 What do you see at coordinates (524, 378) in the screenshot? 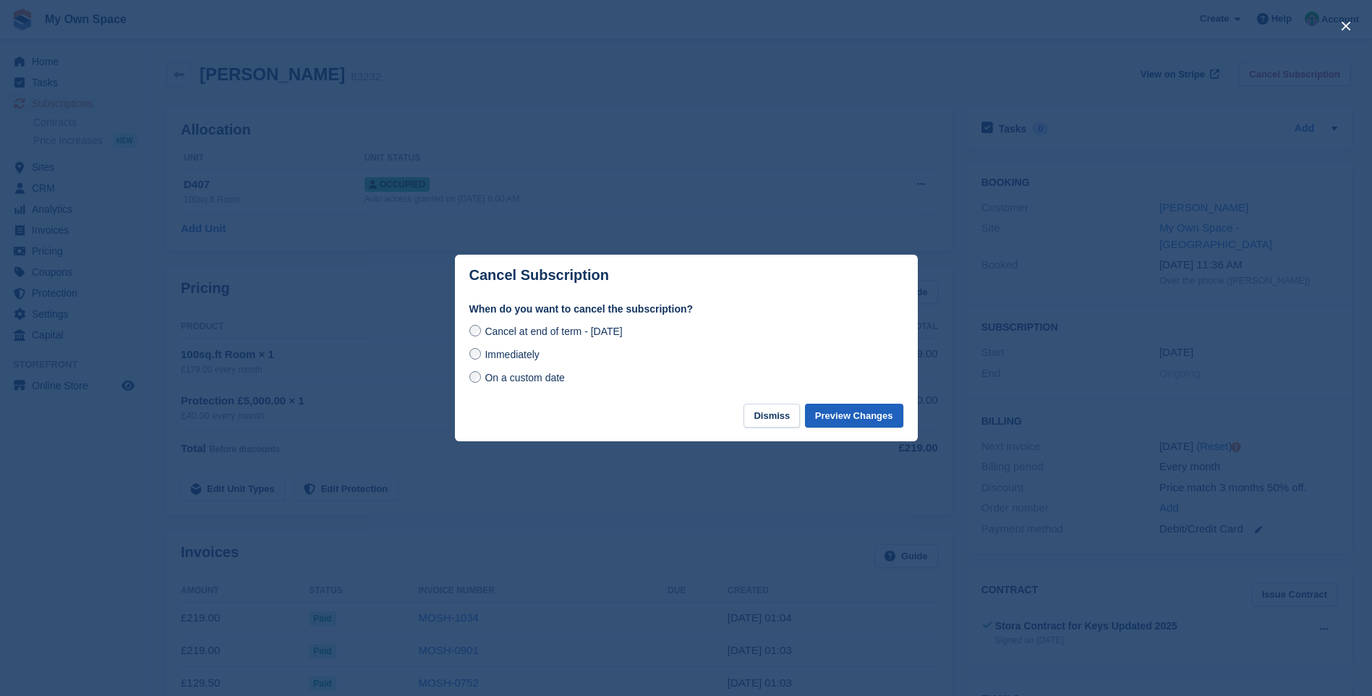
I see `span: On a custom date` at bounding box center [524, 378].